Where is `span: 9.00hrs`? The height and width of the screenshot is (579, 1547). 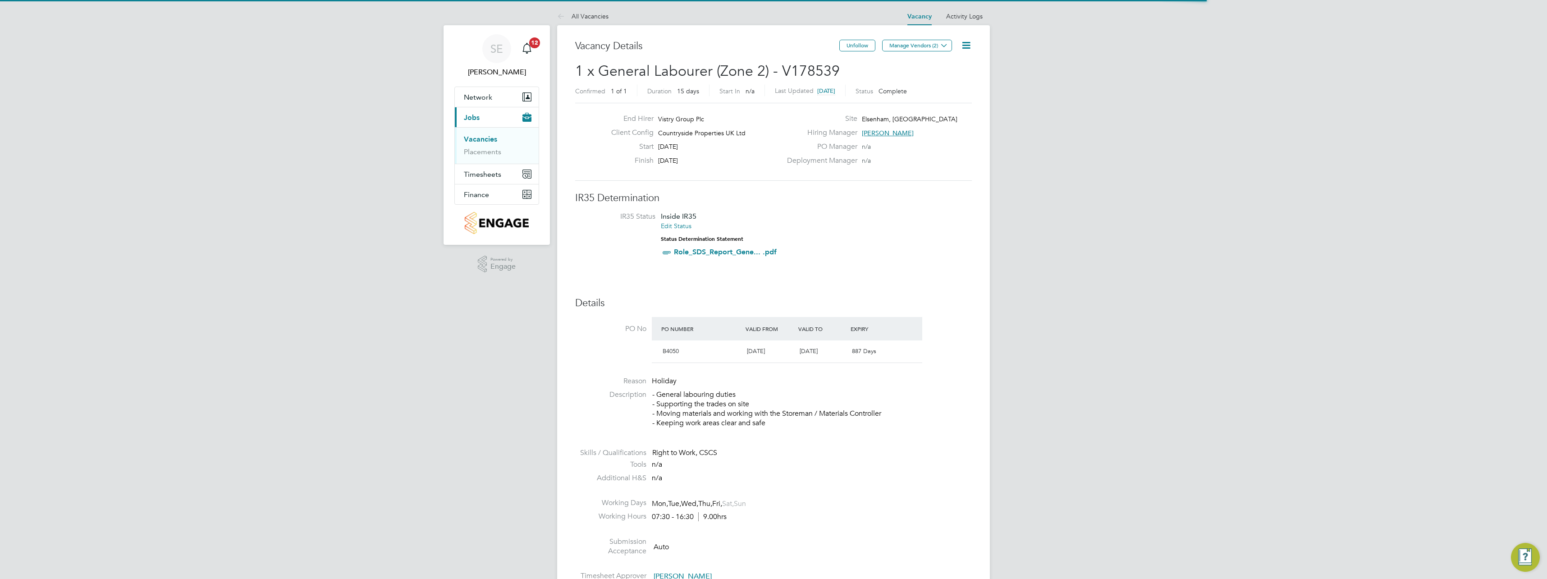 span: 9.00hrs is located at coordinates (712, 517).